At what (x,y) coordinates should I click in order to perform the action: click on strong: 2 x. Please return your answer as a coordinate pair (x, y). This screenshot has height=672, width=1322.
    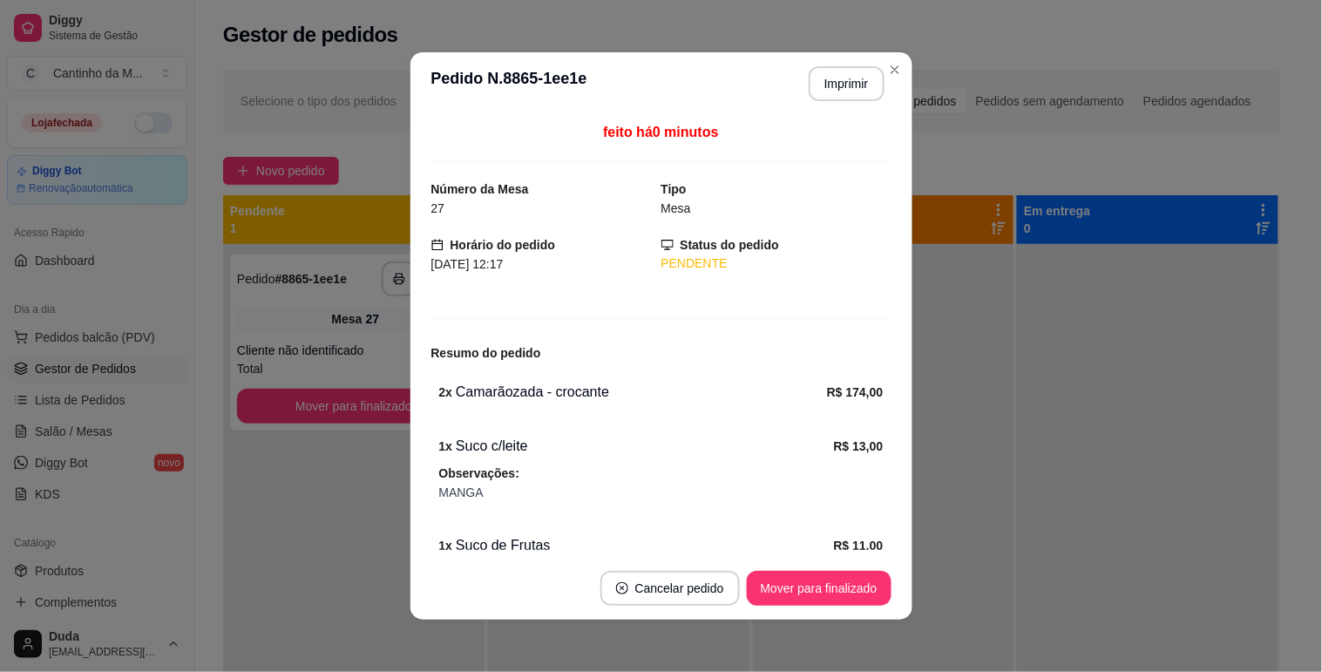
    Looking at the image, I should click on (446, 392).